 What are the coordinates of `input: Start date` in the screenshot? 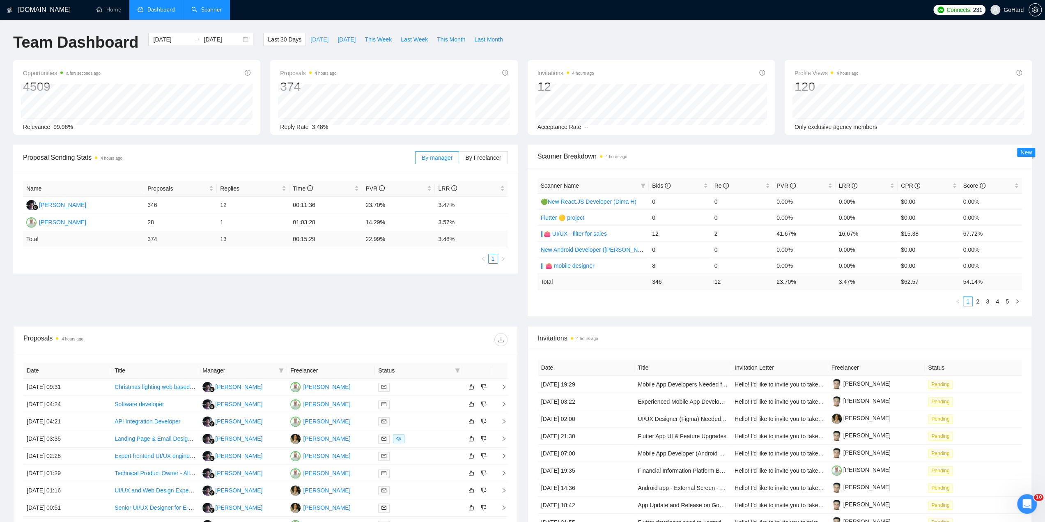 It's located at (172, 39).